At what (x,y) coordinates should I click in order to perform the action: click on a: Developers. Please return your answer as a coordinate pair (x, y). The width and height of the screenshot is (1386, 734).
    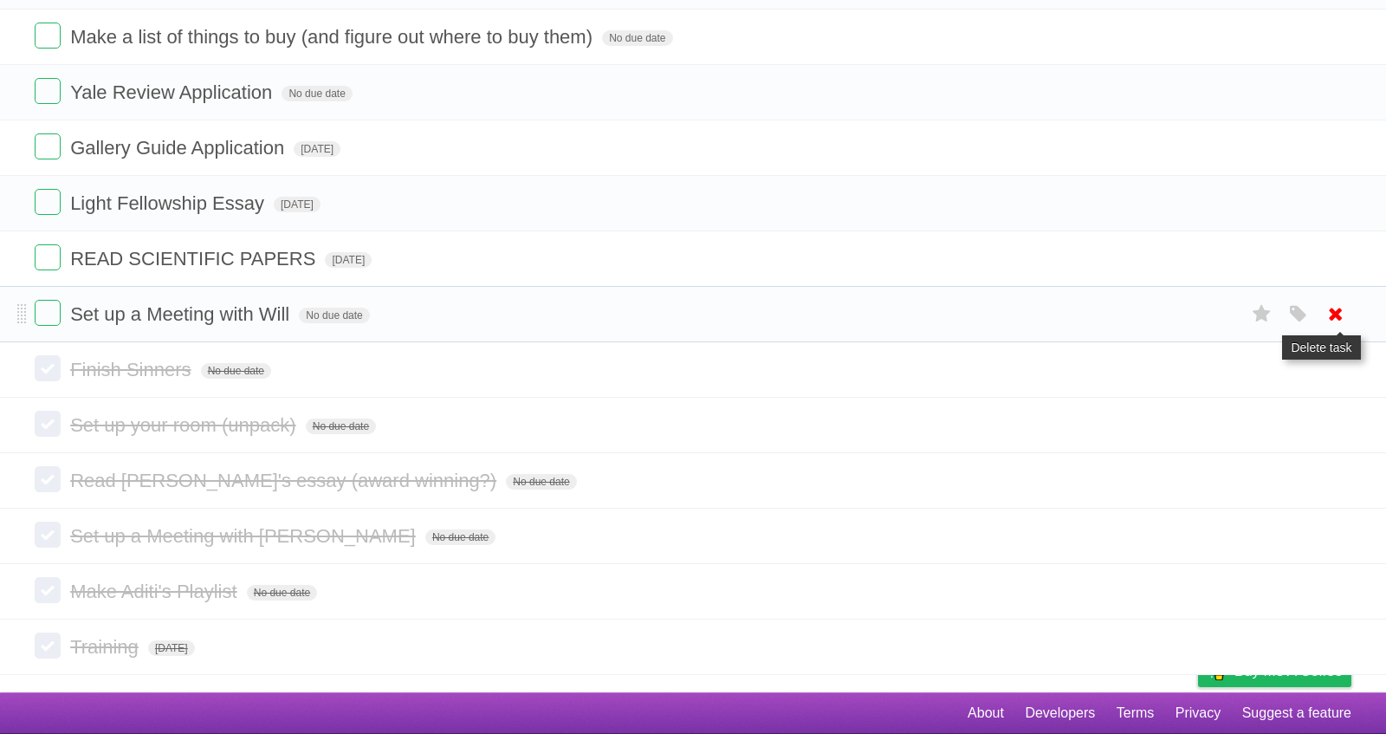
    Looking at the image, I should click on (1059, 713).